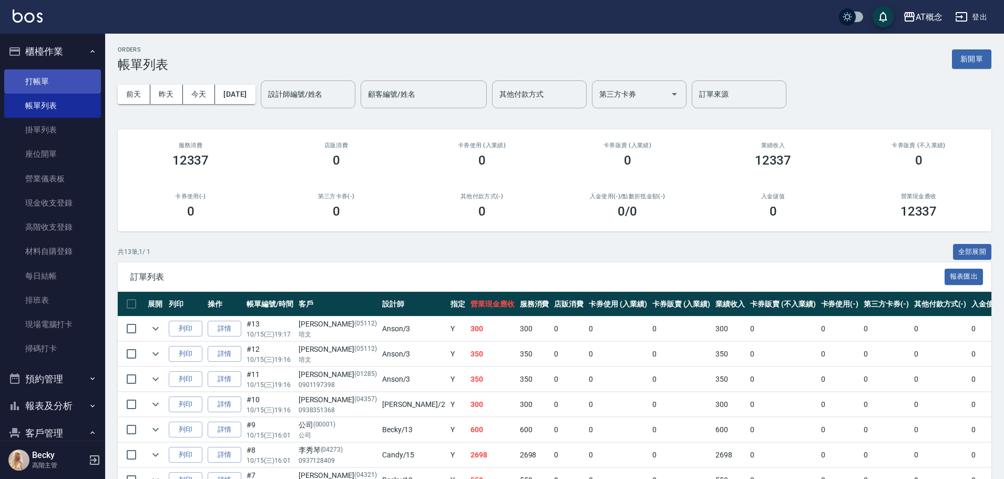 The width and height of the screenshot is (1004, 479). Describe the element at coordinates (336, 196) in the screenshot. I see `h2: 第三方卡券(-)` at that location.